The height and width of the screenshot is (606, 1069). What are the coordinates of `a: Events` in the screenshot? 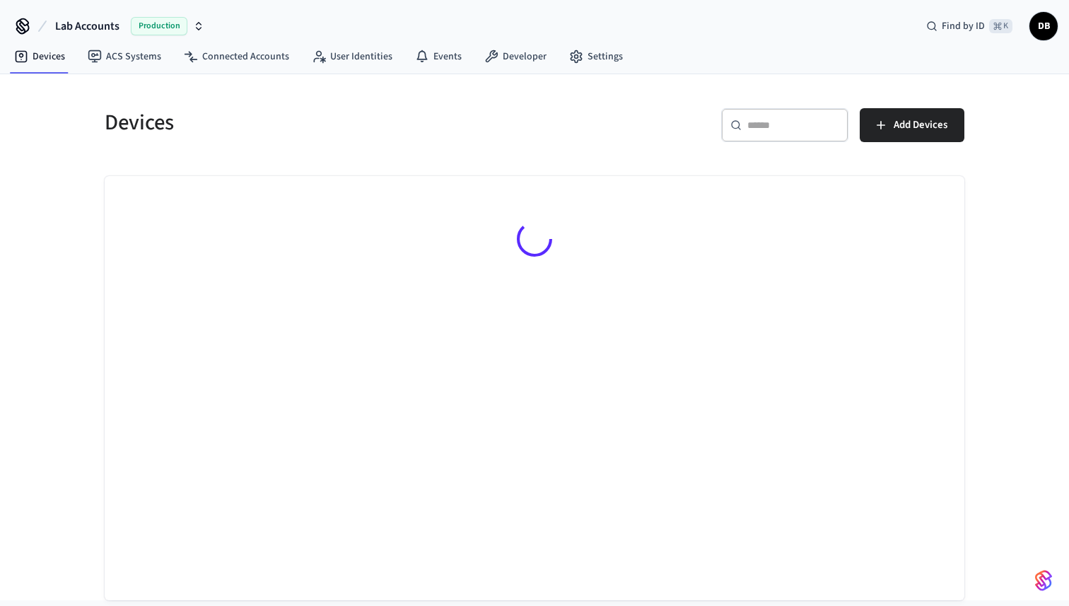 It's located at (438, 57).